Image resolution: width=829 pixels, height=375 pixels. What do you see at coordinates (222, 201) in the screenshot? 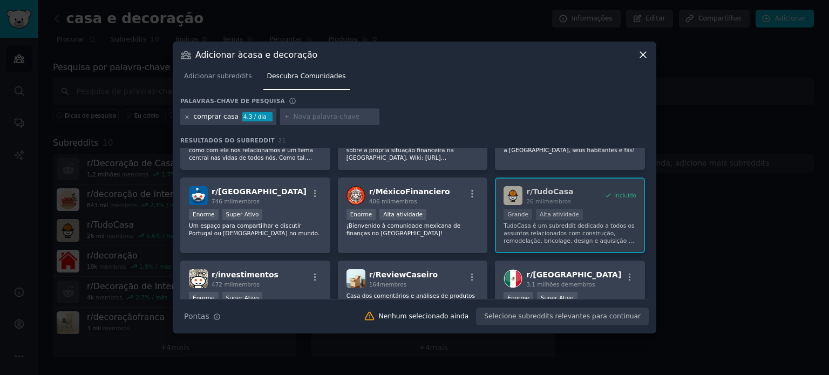
I see `font: 746 mil` at bounding box center [222, 201].